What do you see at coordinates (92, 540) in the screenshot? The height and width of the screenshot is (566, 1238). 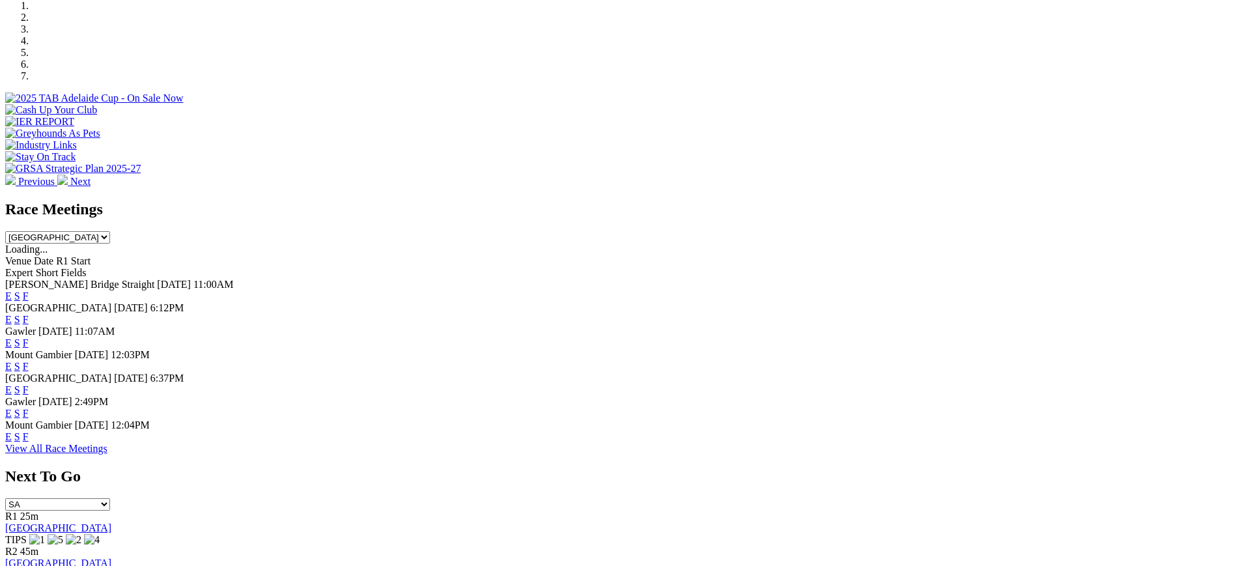 I see `img: 4` at bounding box center [92, 540].